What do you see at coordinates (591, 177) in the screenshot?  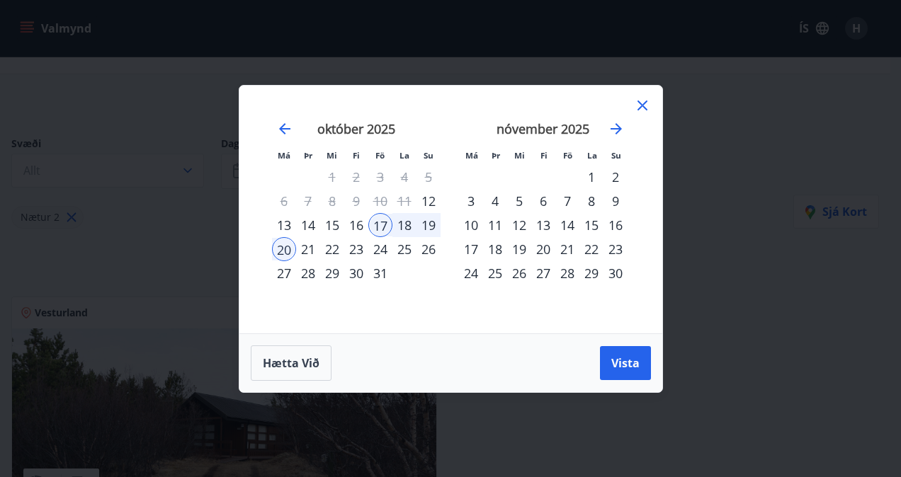 I see `td: Choose laugardagur, 1. nóvember 2025 as your check-in date. It’s available.` at bounding box center [591, 177].